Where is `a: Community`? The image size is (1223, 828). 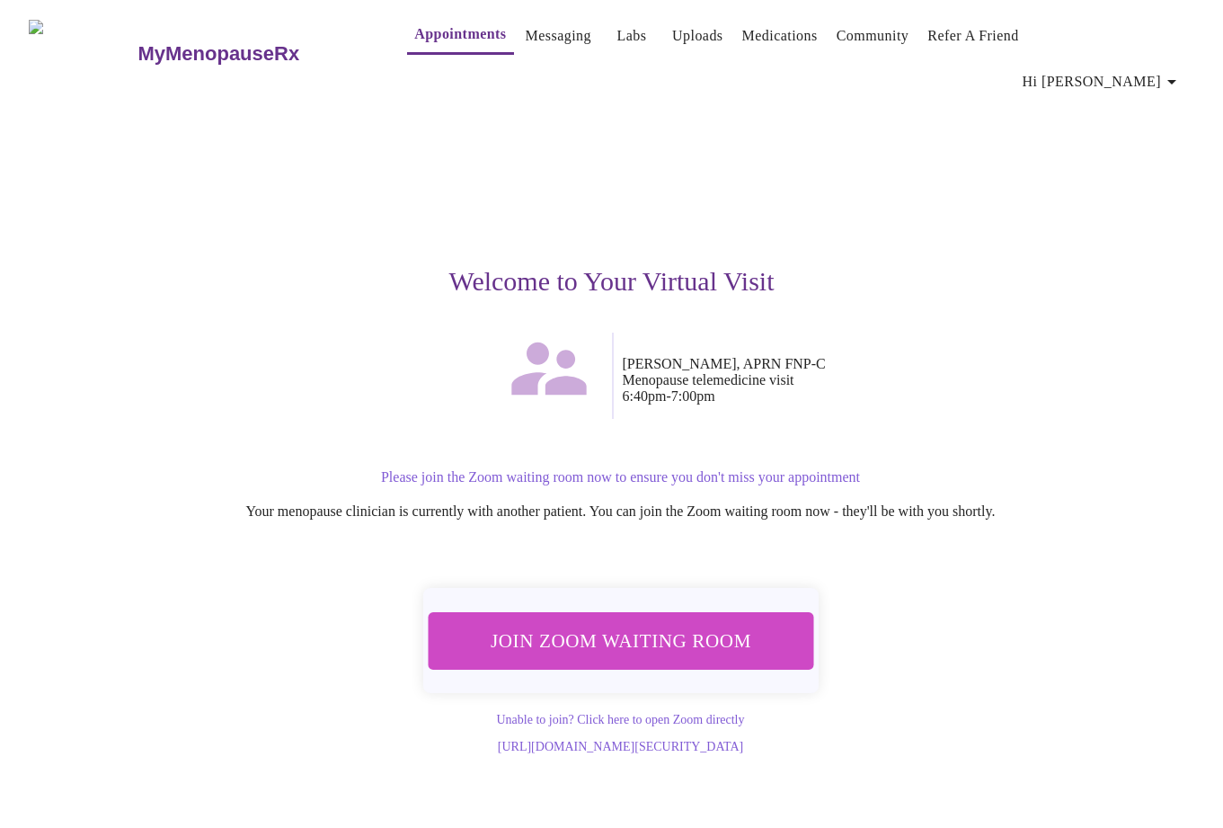 a: Community is located at coordinates (872, 36).